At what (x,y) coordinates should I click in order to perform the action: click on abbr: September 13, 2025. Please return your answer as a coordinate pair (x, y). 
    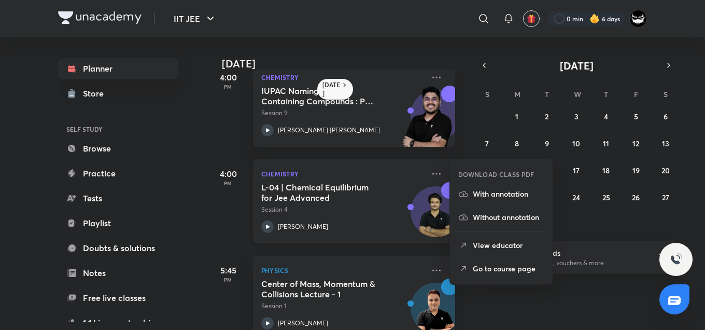
    Looking at the image, I should click on (665, 143).